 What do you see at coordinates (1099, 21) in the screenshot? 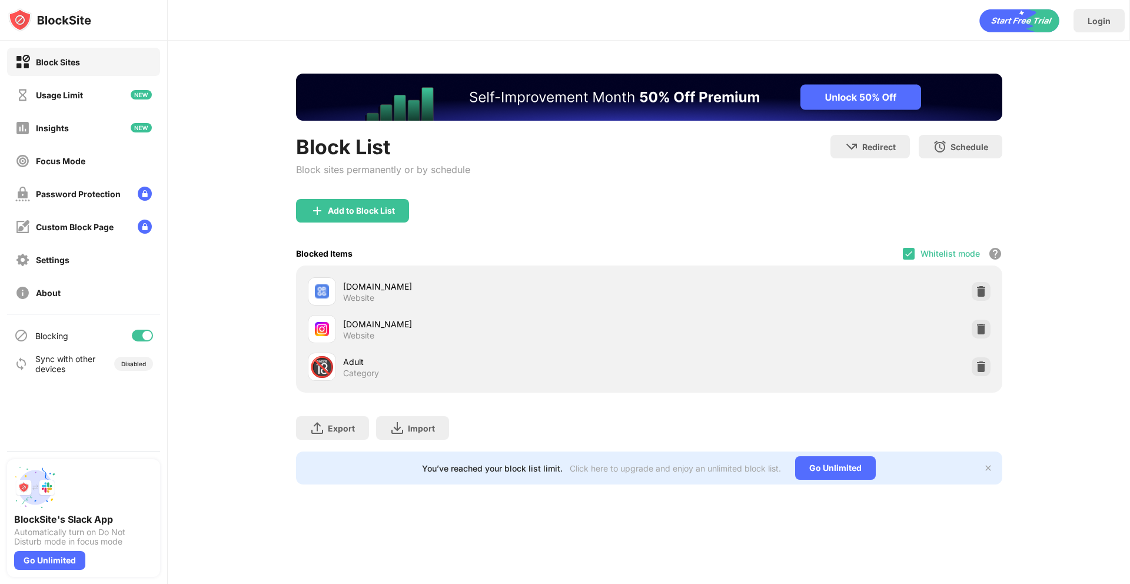
I see `div: Login` at bounding box center [1099, 21].